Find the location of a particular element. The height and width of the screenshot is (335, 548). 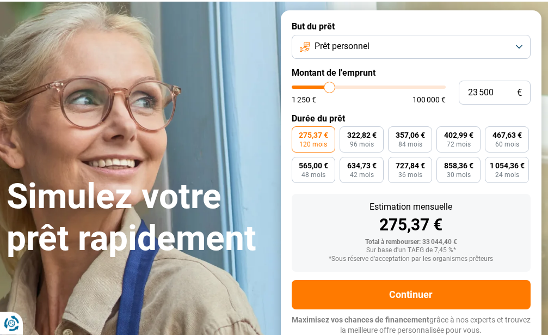

span: 1 054,36 € is located at coordinates (507, 165).